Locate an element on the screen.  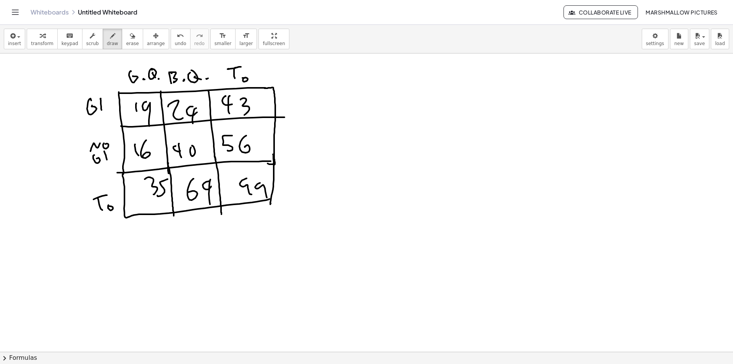
button: Toggle navigation is located at coordinates (15, 12).